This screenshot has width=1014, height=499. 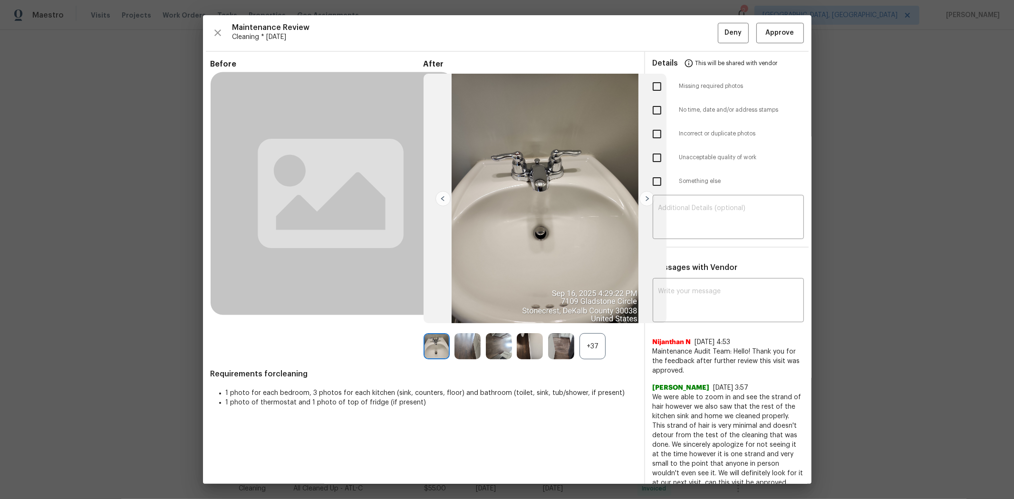 What do you see at coordinates (742, 157) in the screenshot?
I see `span: Unacceptable quality of work` at bounding box center [742, 157].